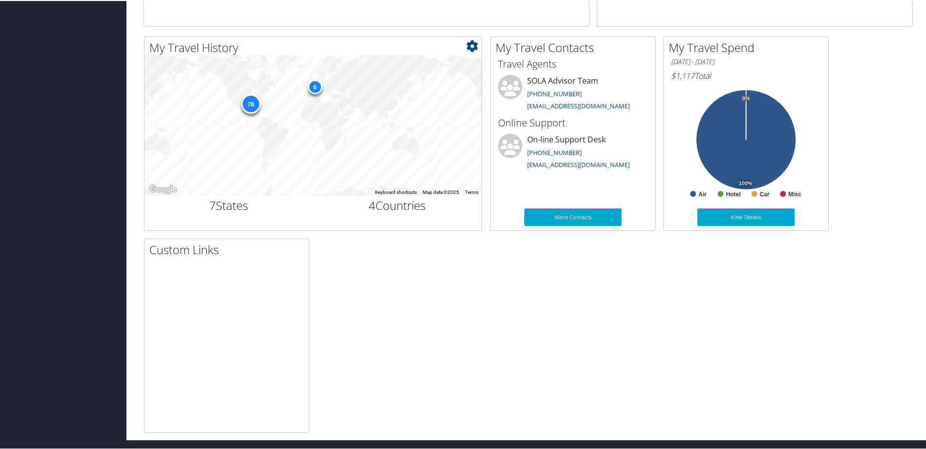 This screenshot has width=926, height=449. Describe the element at coordinates (163, 189) in the screenshot. I see `img: Google` at that location.